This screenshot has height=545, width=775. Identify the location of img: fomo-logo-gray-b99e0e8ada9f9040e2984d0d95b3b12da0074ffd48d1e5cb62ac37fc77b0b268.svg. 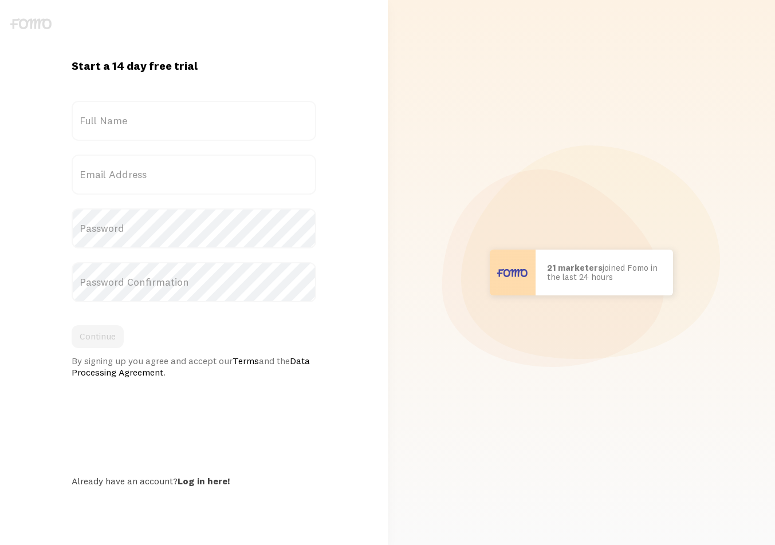
(31, 23).